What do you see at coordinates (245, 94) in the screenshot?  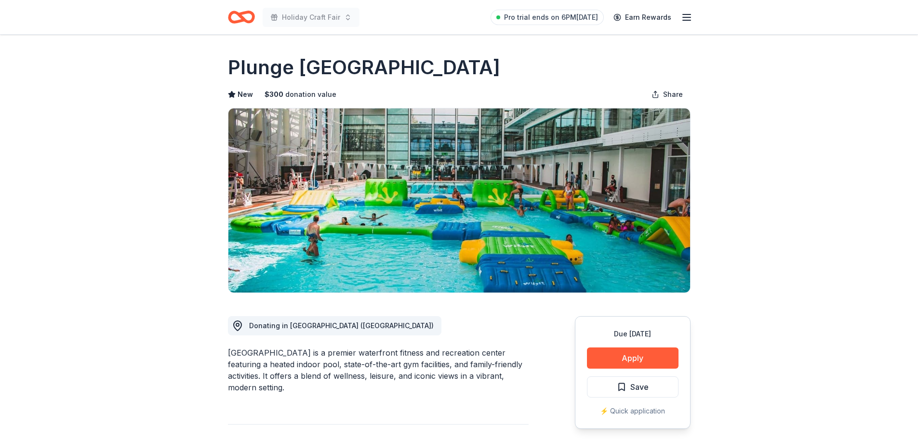 I see `span: New` at bounding box center [245, 94].